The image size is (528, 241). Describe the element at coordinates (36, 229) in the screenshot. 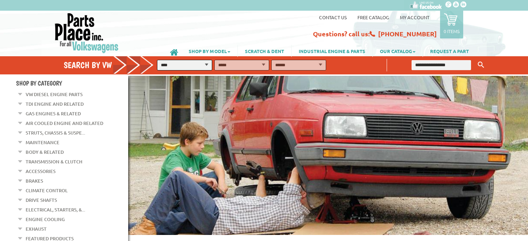

I see `a: Exhaust` at that location.